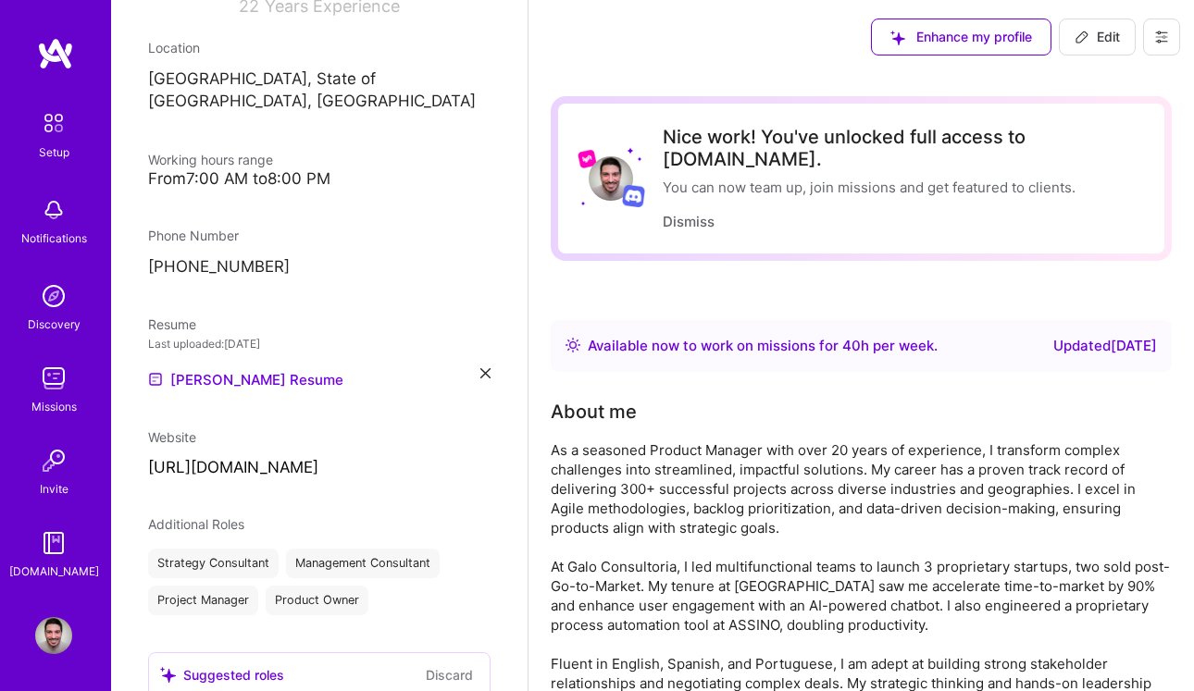  What do you see at coordinates (363, 564) in the screenshot?
I see `div: Management Consultant` at bounding box center [363, 564].